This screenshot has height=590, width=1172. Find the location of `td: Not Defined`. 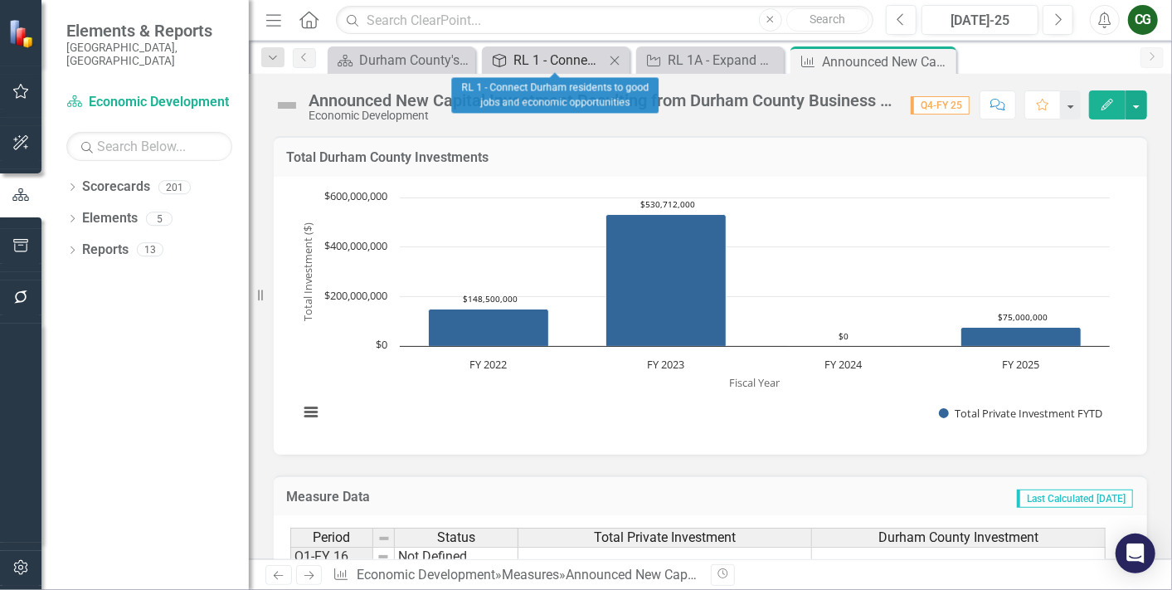

td: Not Defined is located at coordinates (456, 557).